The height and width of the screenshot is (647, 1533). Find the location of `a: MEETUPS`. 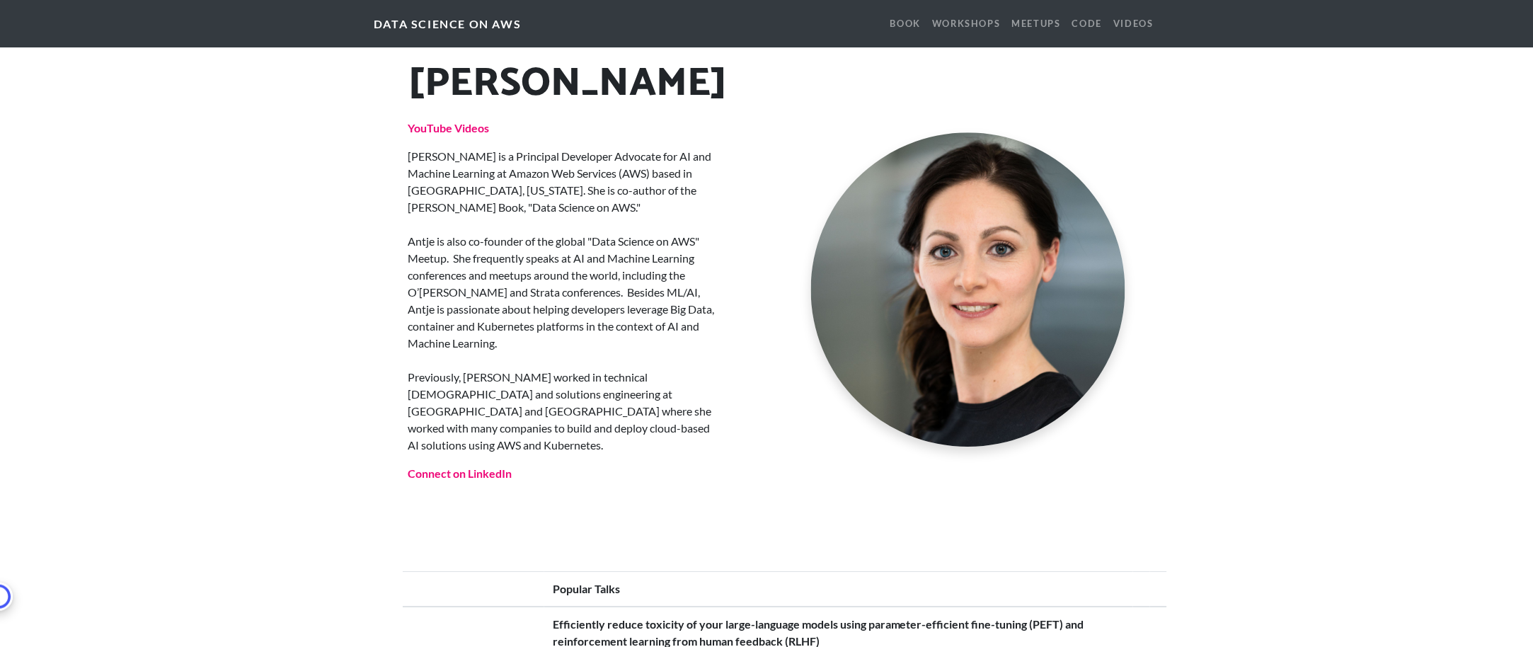

a: MEETUPS is located at coordinates (1036, 23).